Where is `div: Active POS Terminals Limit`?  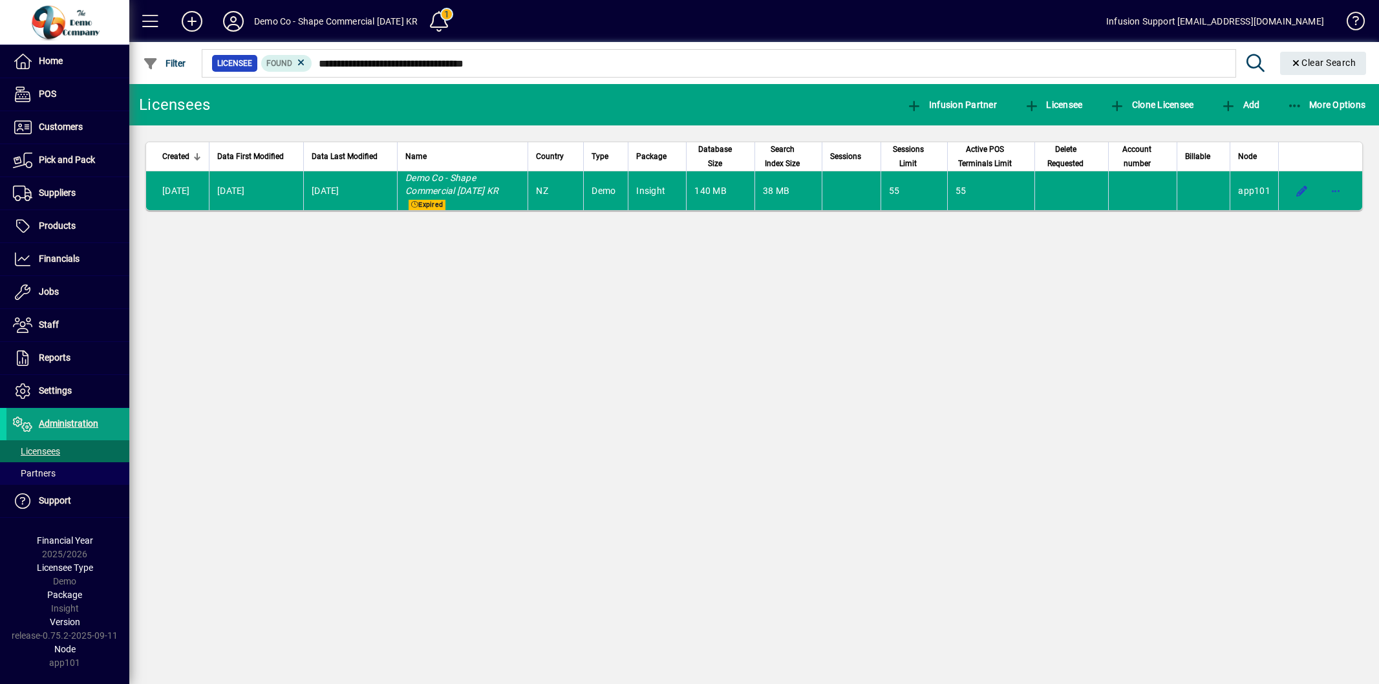
div: Active POS Terminals Limit is located at coordinates (990, 156).